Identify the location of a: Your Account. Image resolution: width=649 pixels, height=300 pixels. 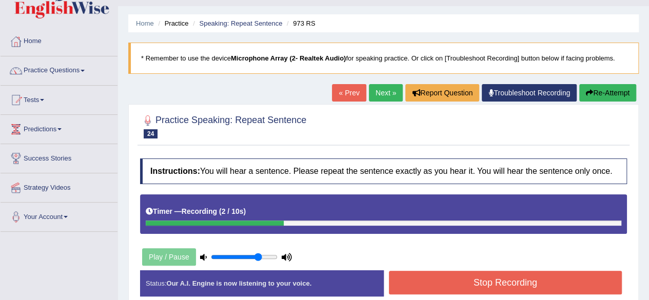
(59, 215).